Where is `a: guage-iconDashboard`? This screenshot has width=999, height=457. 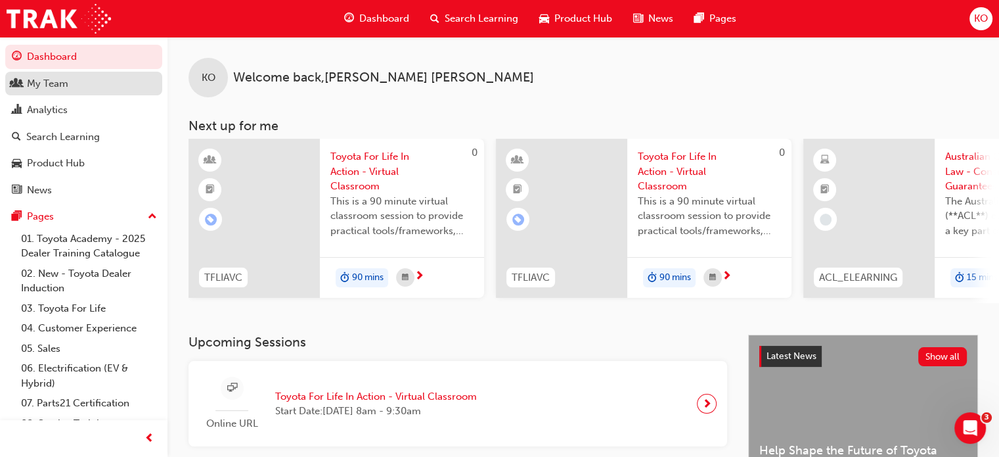
a: guage-iconDashboard is located at coordinates (376, 18).